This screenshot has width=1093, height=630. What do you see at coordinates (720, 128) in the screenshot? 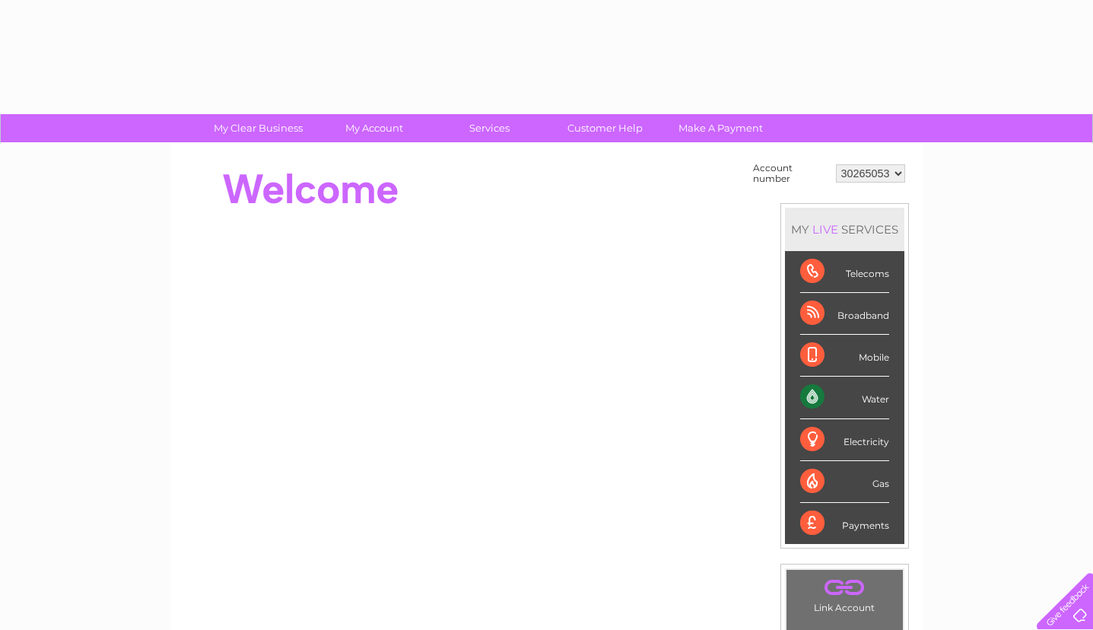
I see `a: Make A Payment` at bounding box center [720, 128].